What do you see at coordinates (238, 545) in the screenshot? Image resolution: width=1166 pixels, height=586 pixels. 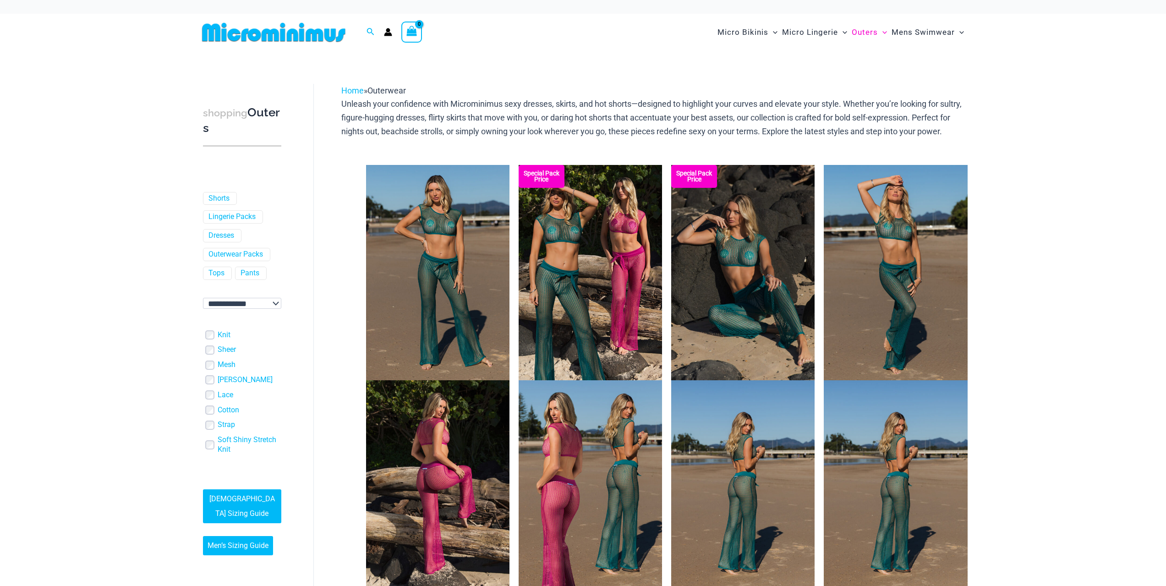 I see `a: Men’s Sizing Guide` at bounding box center [238, 545].